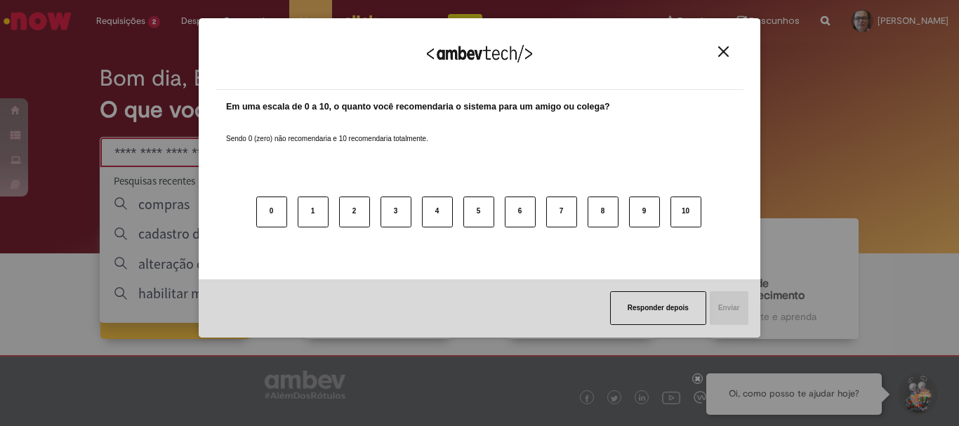 Image resolution: width=959 pixels, height=426 pixels. I want to click on button: 3, so click(396, 212).